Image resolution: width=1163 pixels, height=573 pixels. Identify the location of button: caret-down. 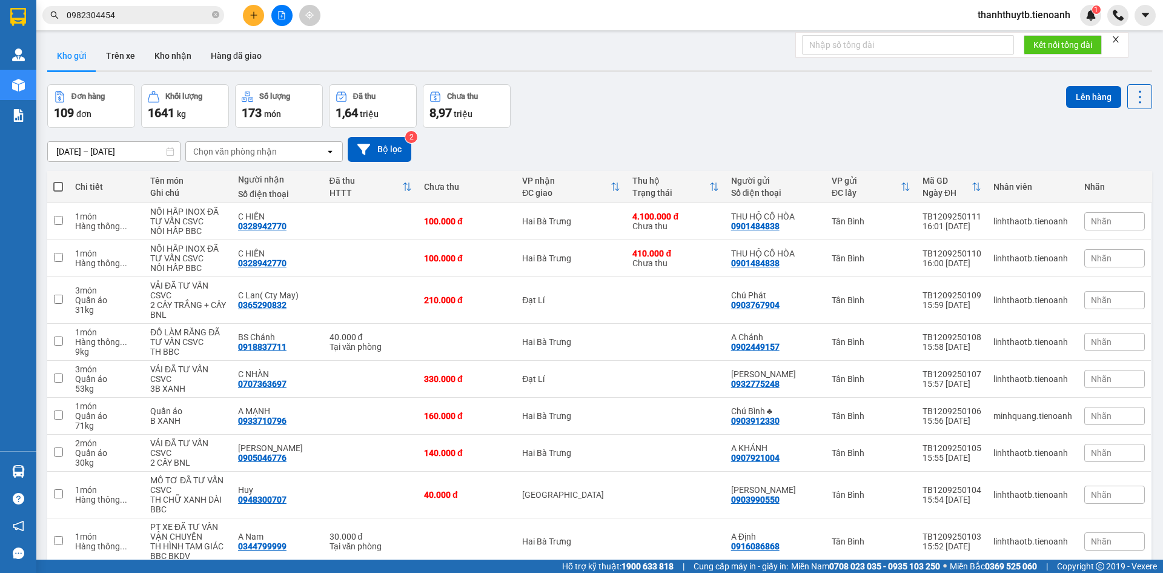
(1145, 15).